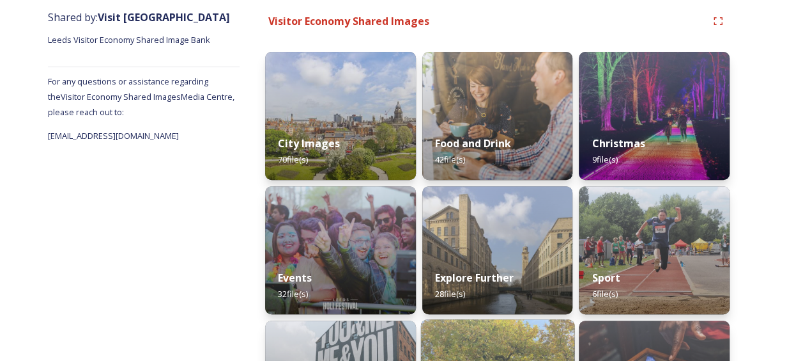 The height and width of the screenshot is (361, 803). I want to click on img: 5b0205c7-5891-4eba-88df-45a7ffb0e299.jpg, so click(341, 250).